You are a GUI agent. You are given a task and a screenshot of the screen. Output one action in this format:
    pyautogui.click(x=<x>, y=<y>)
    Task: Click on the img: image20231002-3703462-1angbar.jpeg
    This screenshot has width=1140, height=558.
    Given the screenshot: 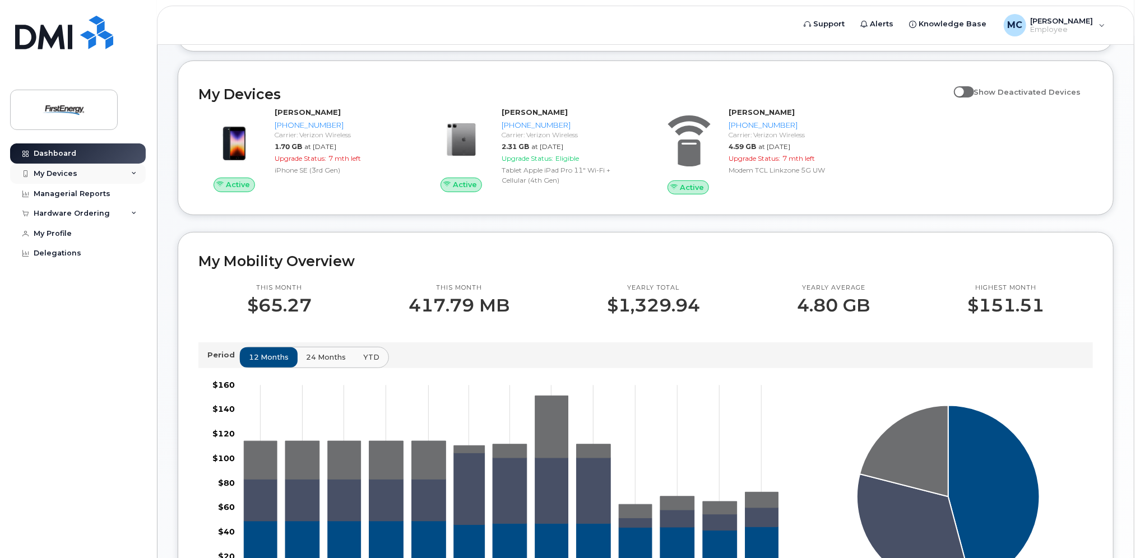 What is the action you would take?
    pyautogui.click(x=234, y=140)
    